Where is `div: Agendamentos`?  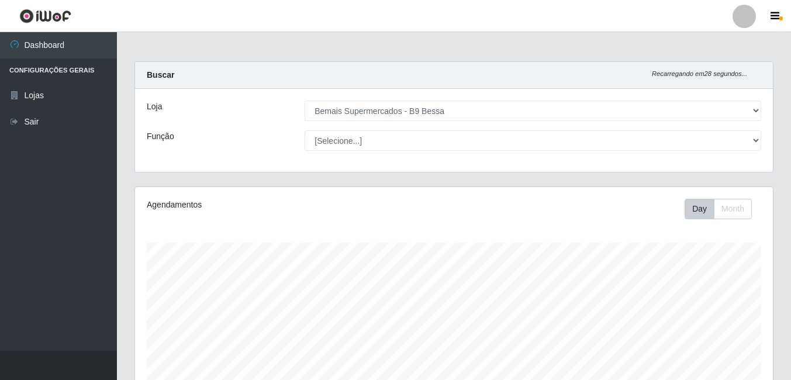
div: Agendamentos is located at coordinates (270, 205).